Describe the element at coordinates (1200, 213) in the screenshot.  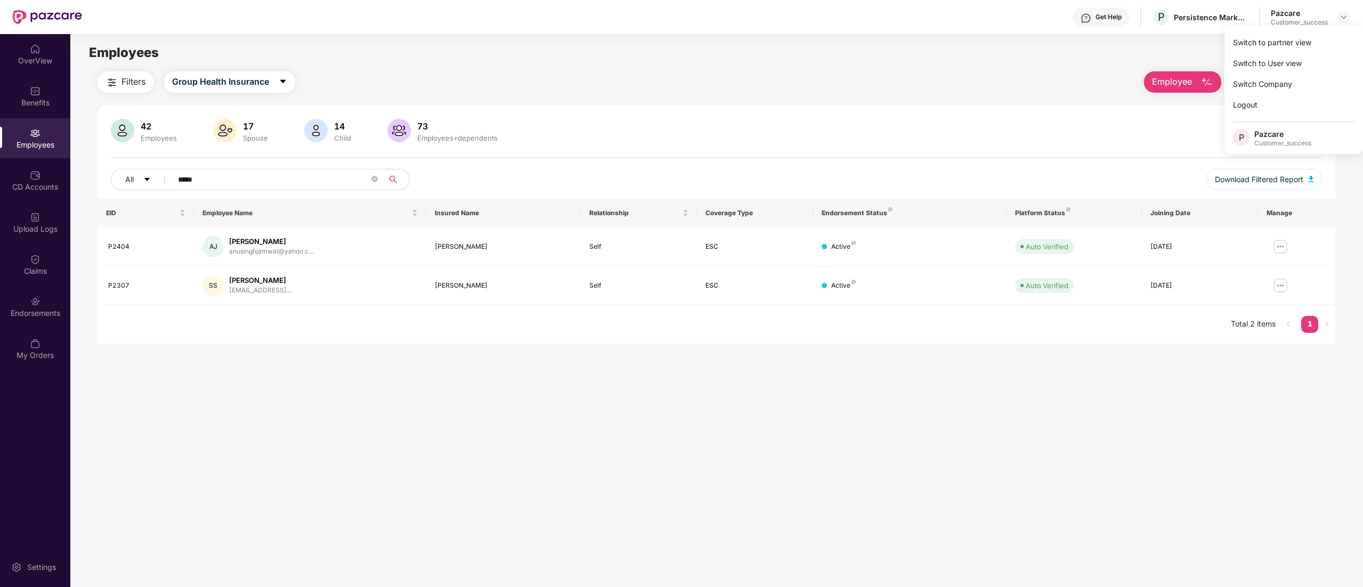
I see `th: Joining Date` at that location.